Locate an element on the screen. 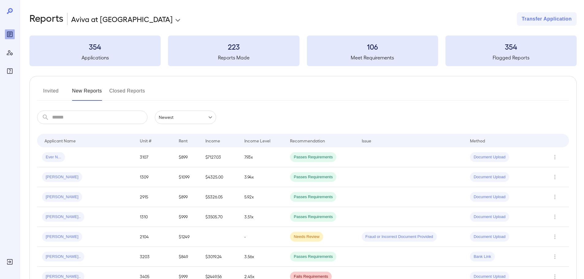  td: $3505.70 is located at coordinates (220, 217).